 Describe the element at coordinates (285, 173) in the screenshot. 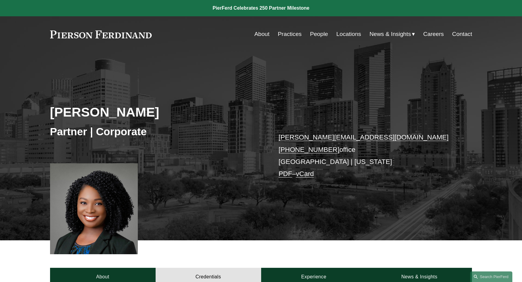

I see `a: PDF` at that location.